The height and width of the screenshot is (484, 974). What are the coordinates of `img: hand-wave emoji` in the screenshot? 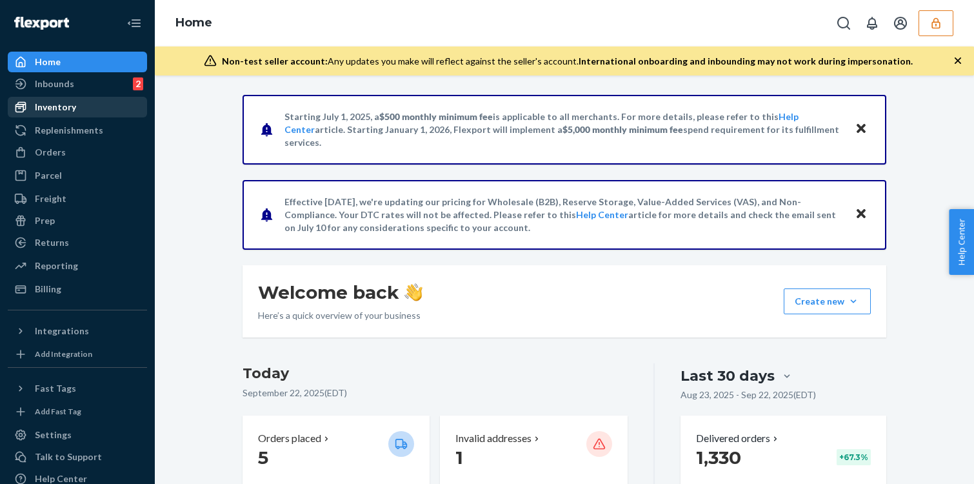 It's located at (413, 292).